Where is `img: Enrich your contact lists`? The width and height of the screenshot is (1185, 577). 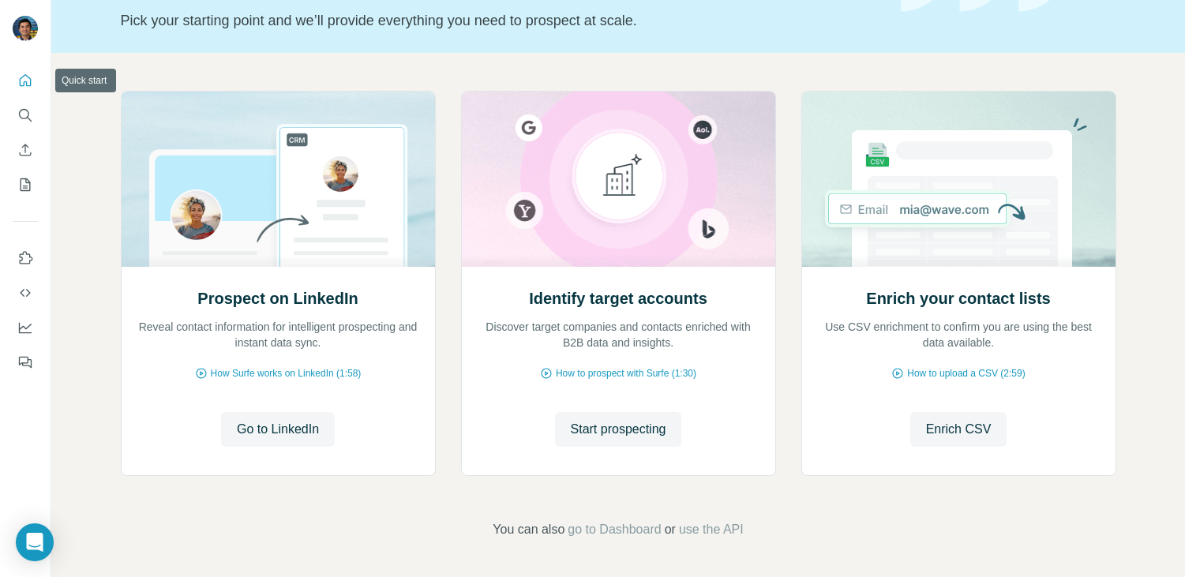 img: Enrich your contact lists is located at coordinates (959, 179).